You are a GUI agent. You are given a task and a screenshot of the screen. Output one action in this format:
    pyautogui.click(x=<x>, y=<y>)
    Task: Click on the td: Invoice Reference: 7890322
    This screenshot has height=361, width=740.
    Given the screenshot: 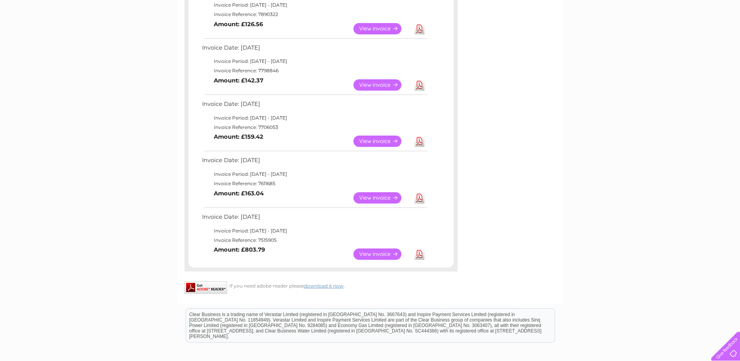 What is the action you would take?
    pyautogui.click(x=314, y=14)
    